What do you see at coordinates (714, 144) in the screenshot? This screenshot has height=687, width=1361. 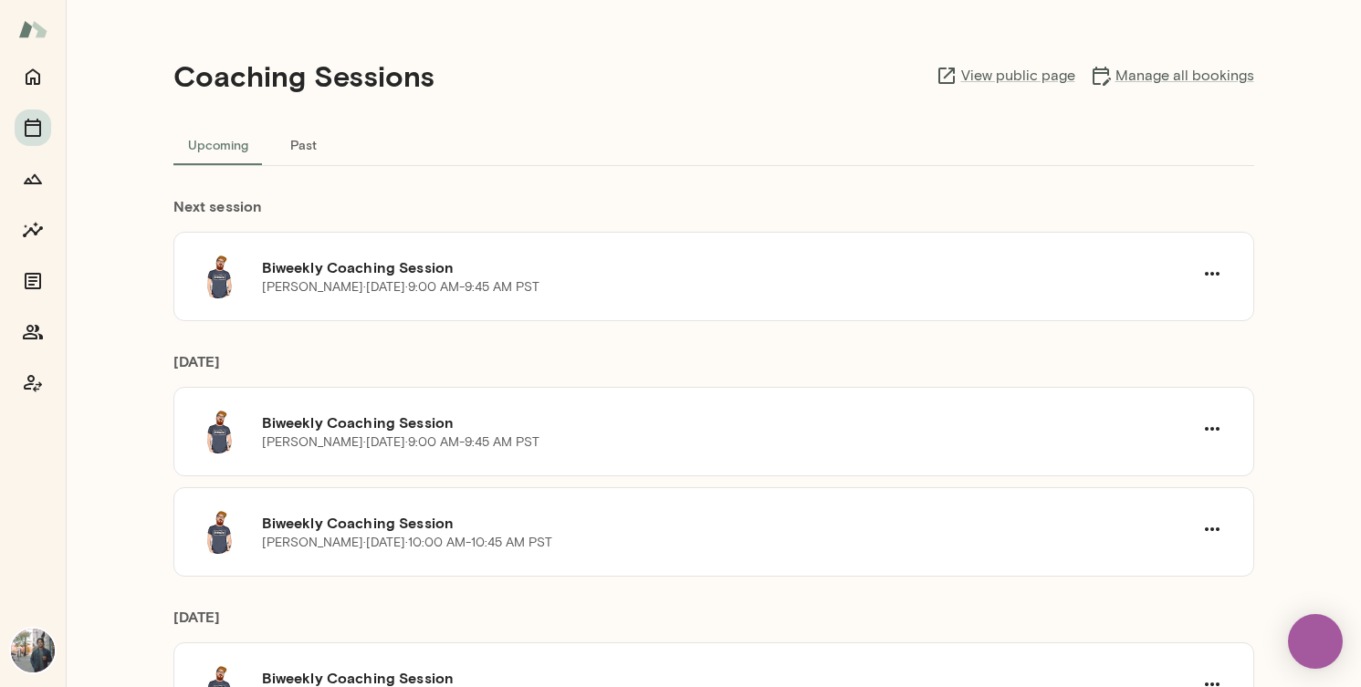 I see `div: basic tabs example` at bounding box center [714, 144].